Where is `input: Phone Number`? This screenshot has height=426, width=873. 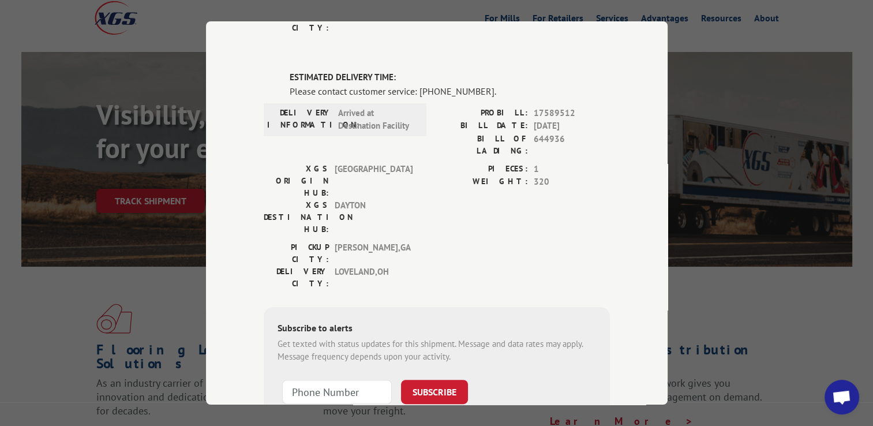
input: Phone Number is located at coordinates (337, 391).